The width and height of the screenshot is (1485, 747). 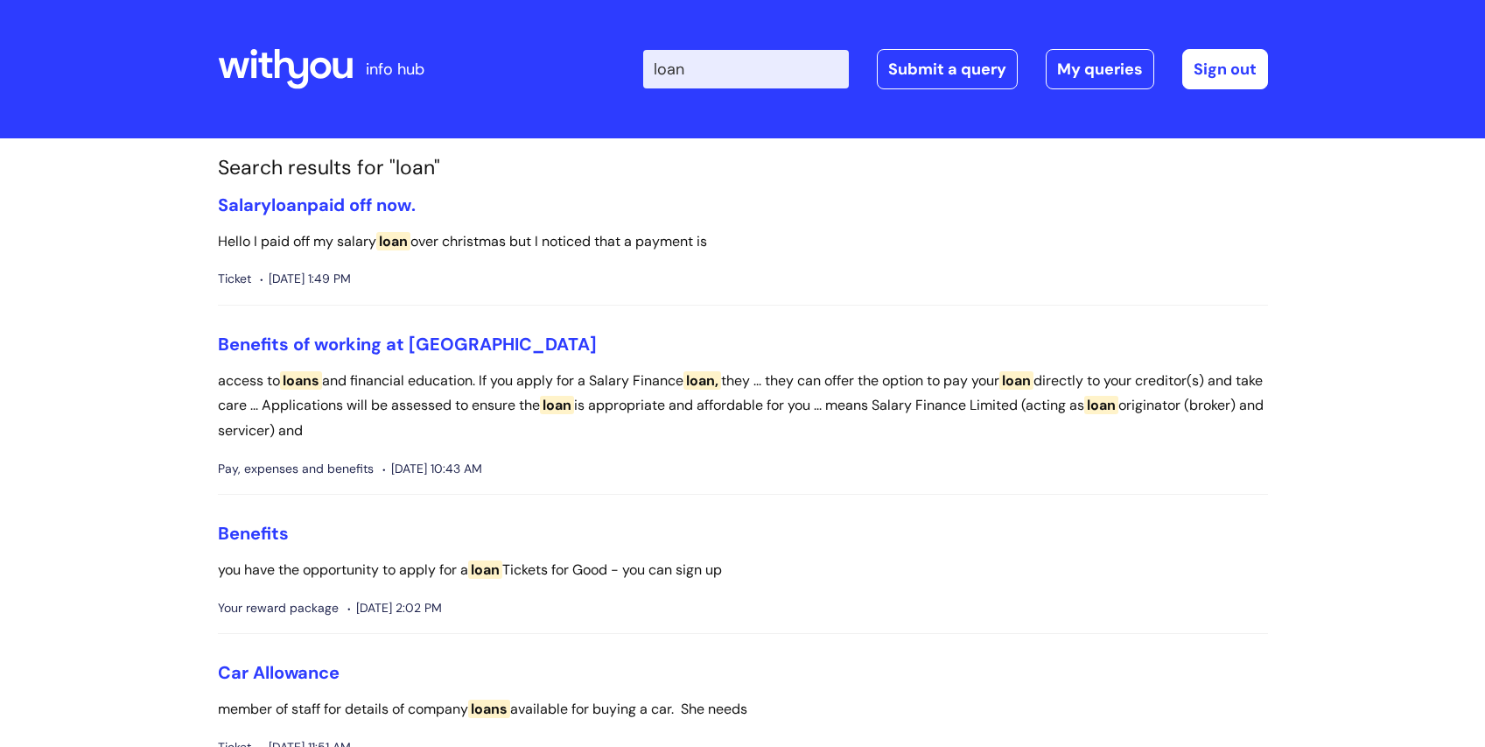 What do you see at coordinates (743, 709) in the screenshot?
I see `p: member of staff for details of company available for buying a car. She needs` at bounding box center [743, 709].